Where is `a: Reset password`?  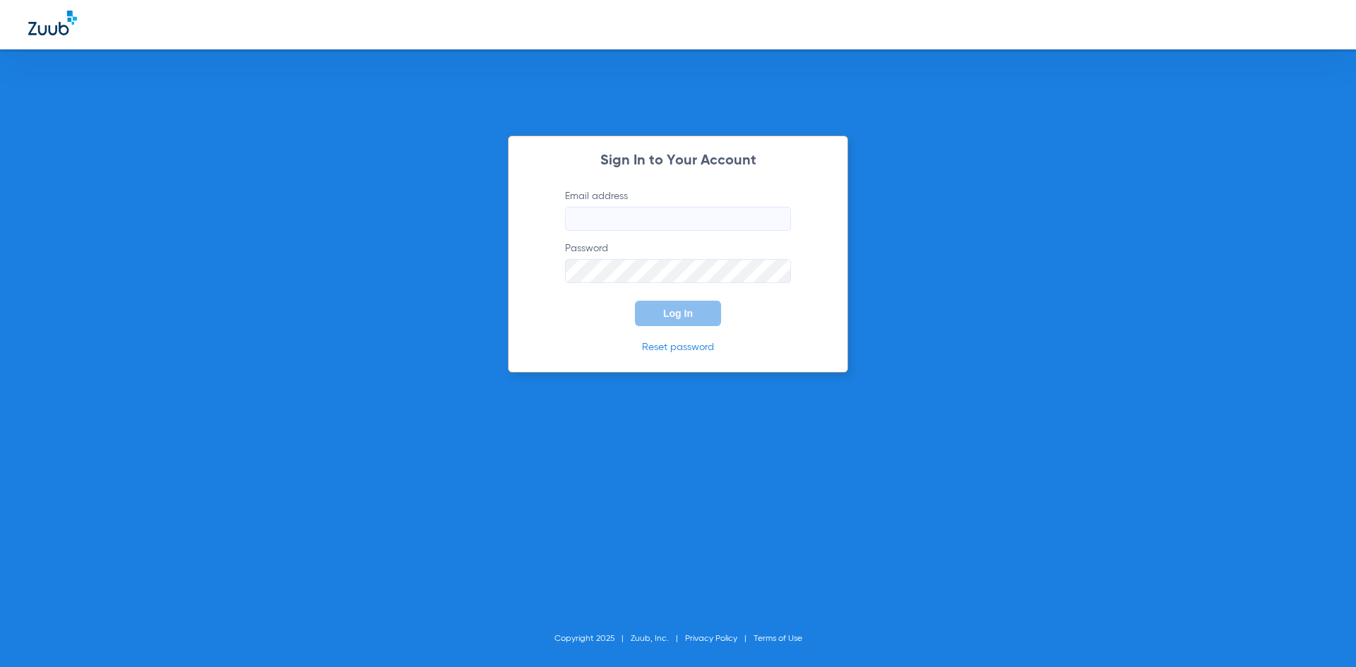 a: Reset password is located at coordinates (678, 347).